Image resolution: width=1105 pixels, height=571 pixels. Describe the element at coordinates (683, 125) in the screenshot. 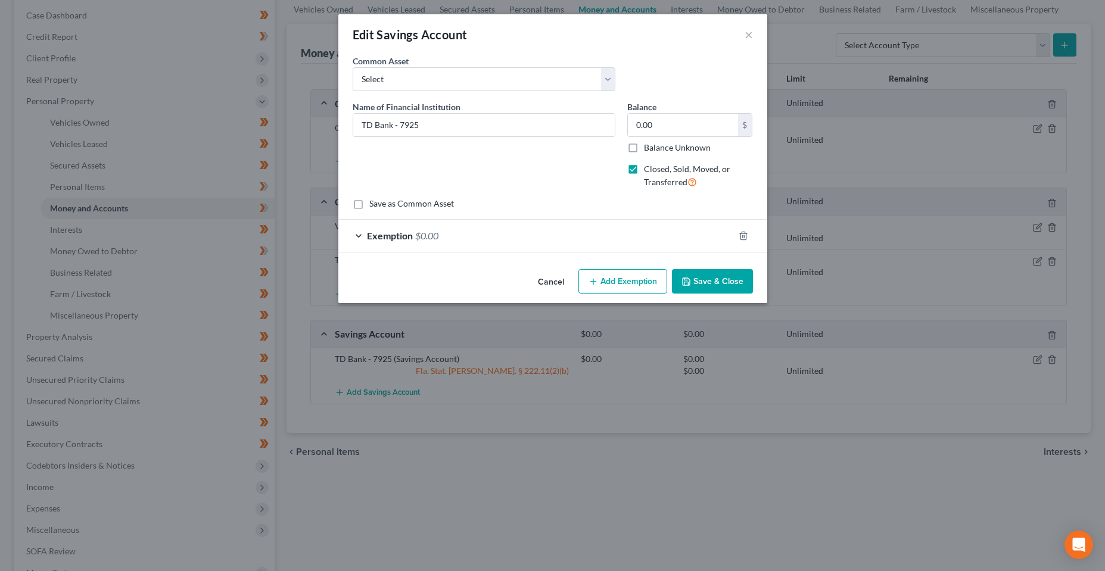

I see `input: 0.00` at that location.